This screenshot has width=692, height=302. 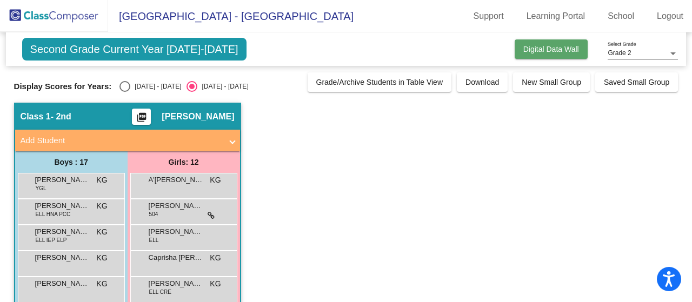 What do you see at coordinates (154, 240) in the screenshot?
I see `span: ELL` at bounding box center [154, 240].